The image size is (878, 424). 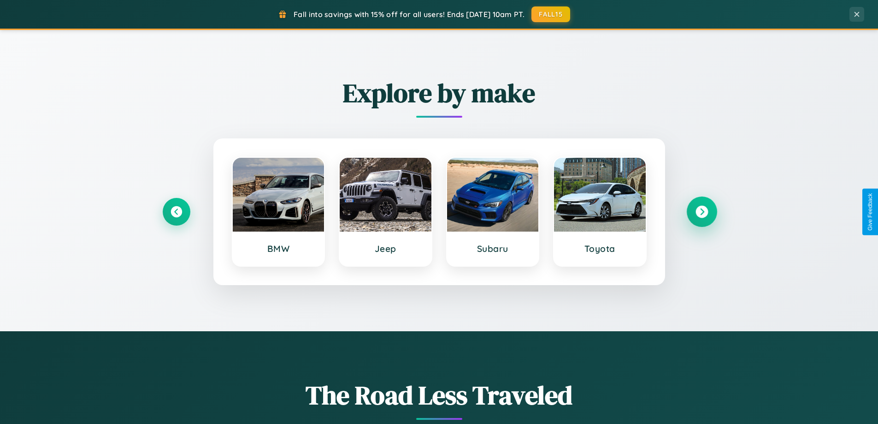 I want to click on h3: Jeep, so click(x=385, y=248).